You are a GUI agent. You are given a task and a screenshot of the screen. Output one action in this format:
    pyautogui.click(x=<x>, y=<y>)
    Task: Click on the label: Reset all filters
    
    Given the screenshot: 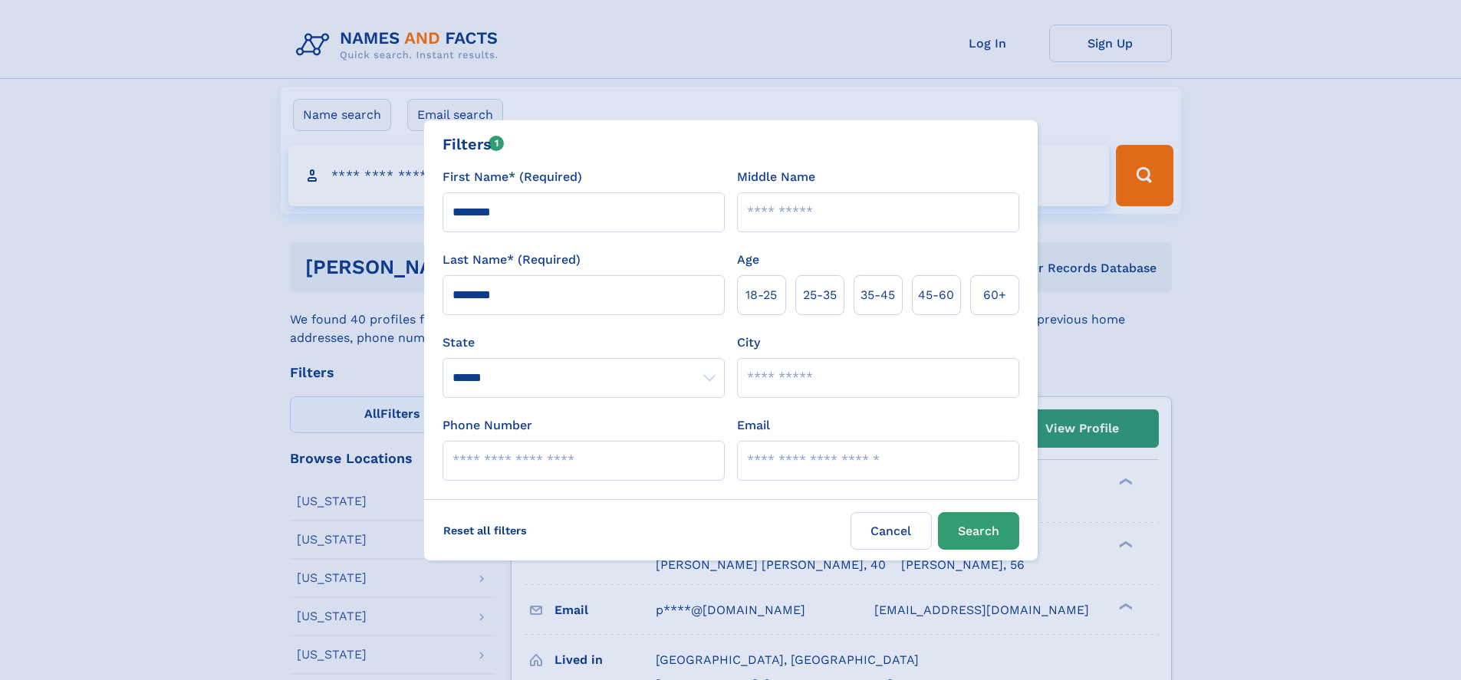 What is the action you would take?
    pyautogui.click(x=485, y=531)
    